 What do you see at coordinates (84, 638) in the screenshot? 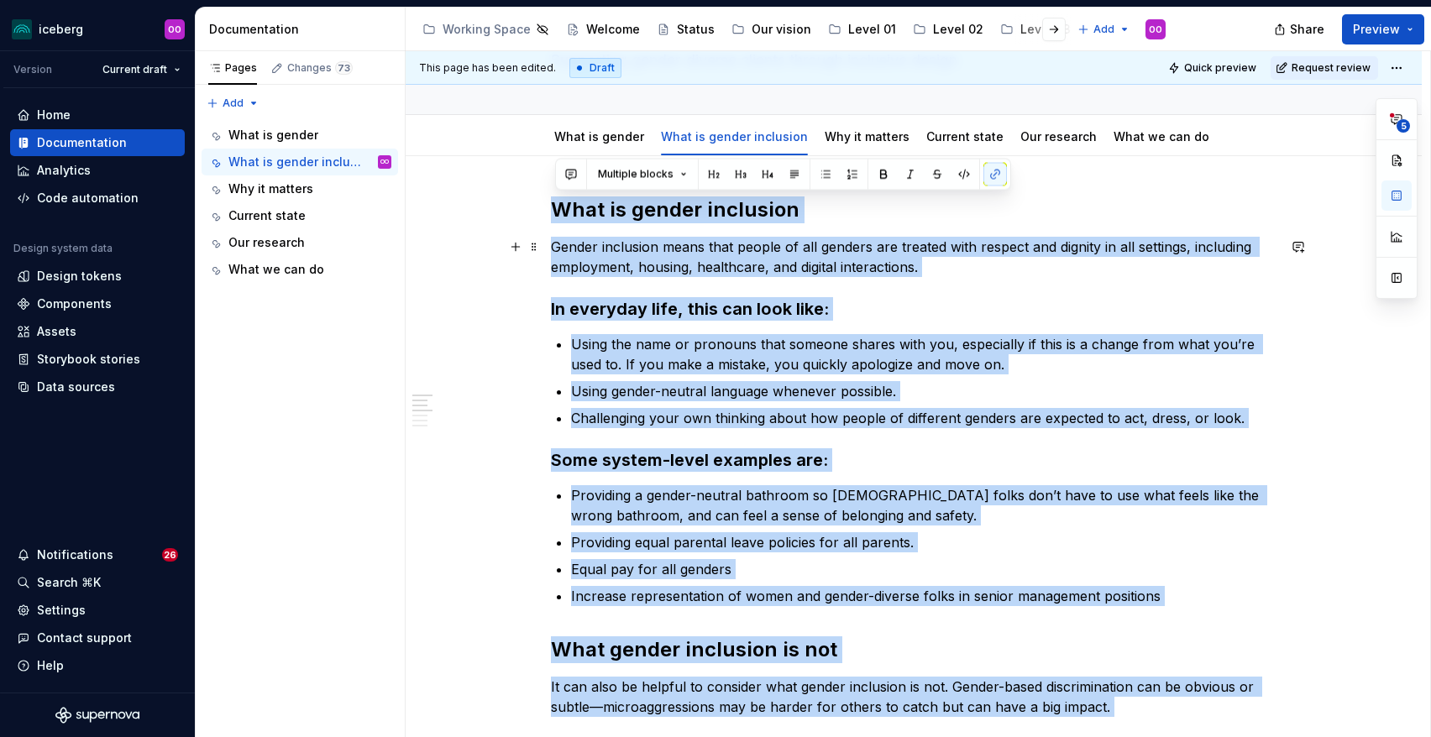
I see `div: Contact support` at bounding box center [84, 638].